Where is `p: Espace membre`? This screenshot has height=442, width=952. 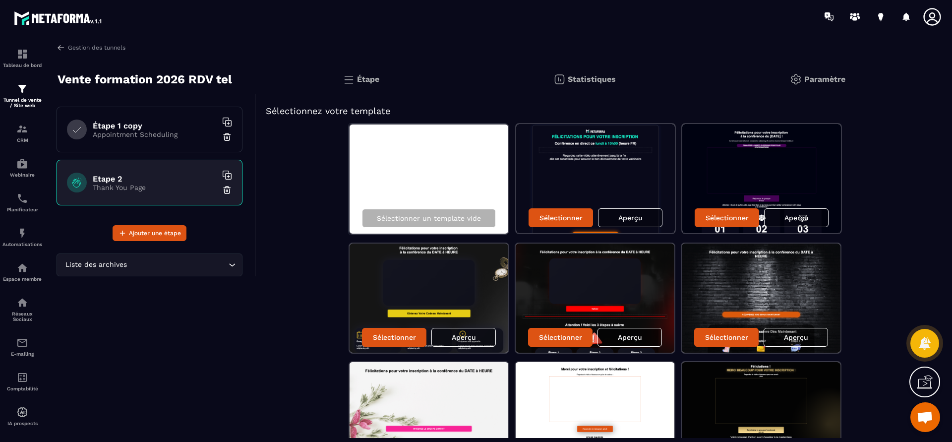 p: Espace membre is located at coordinates (22, 279).